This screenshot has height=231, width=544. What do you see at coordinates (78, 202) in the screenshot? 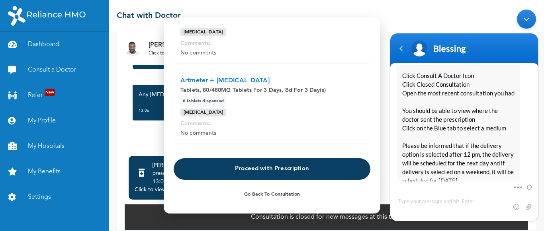
I see `textarea: Type your message and hit 'Enter'` at bounding box center [78, 202].